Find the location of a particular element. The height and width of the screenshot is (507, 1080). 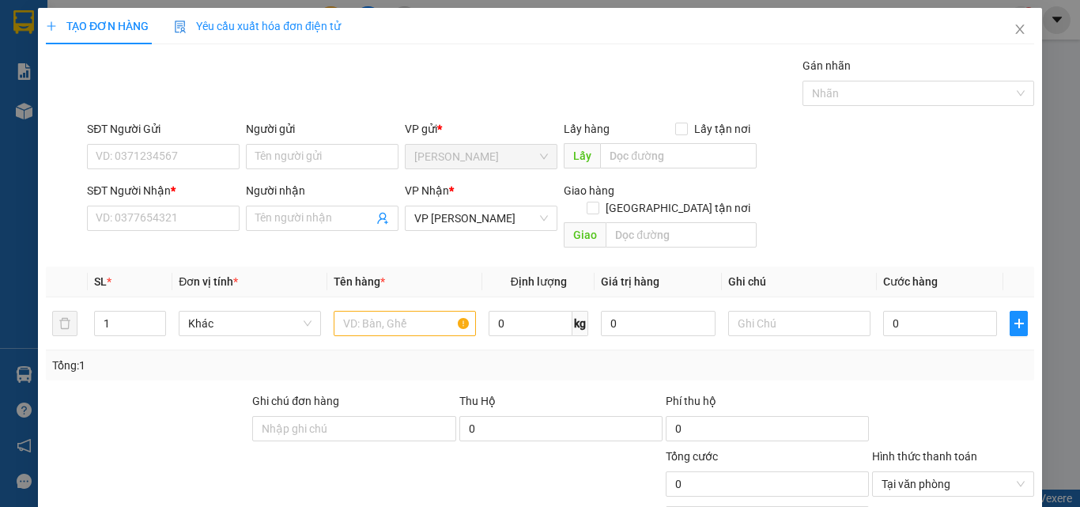

span: Gửi: is located at coordinates (25, 21).